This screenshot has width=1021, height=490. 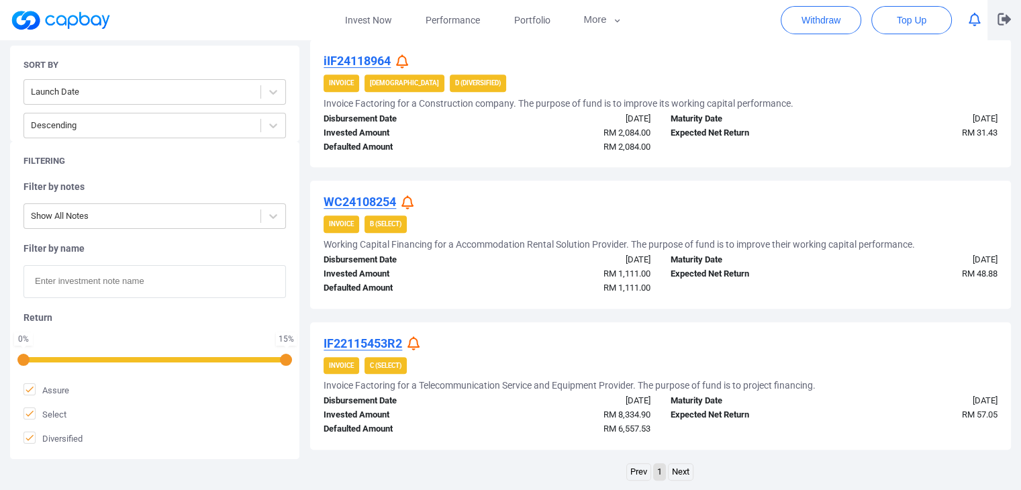 What do you see at coordinates (154, 248) in the screenshot?
I see `h5: Filter by name` at bounding box center [154, 248].